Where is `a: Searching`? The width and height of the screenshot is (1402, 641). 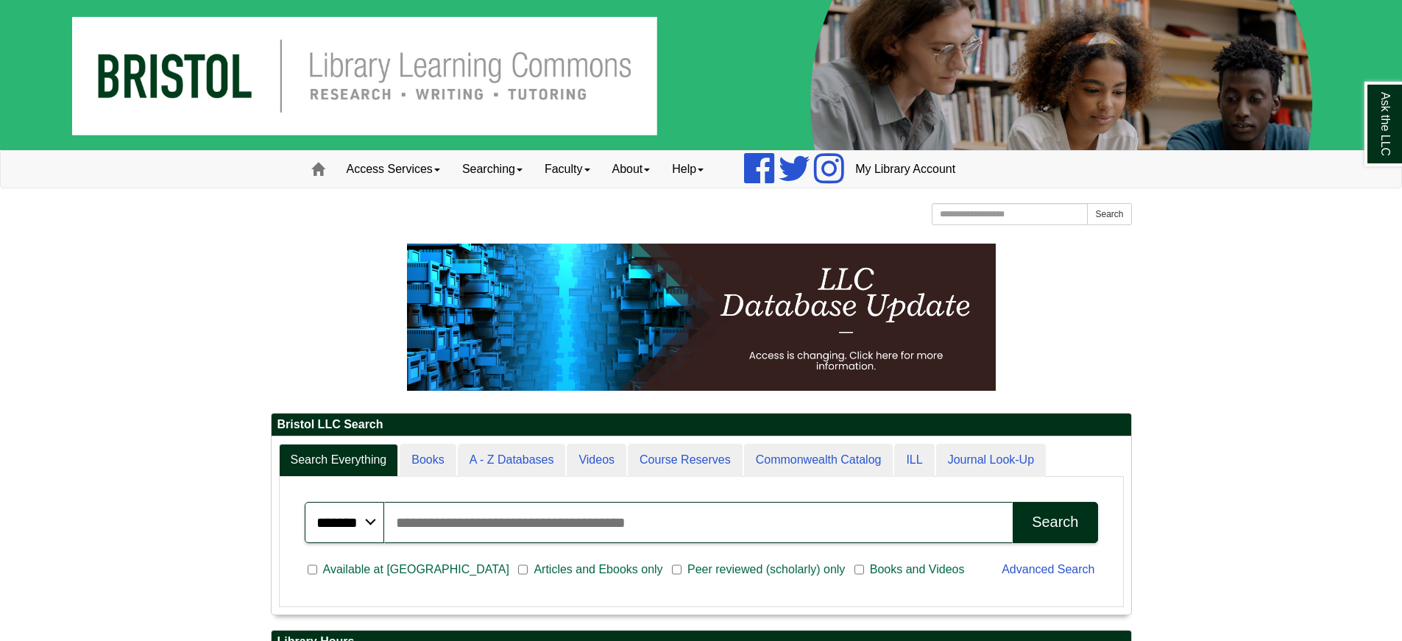 a: Searching is located at coordinates (492, 169).